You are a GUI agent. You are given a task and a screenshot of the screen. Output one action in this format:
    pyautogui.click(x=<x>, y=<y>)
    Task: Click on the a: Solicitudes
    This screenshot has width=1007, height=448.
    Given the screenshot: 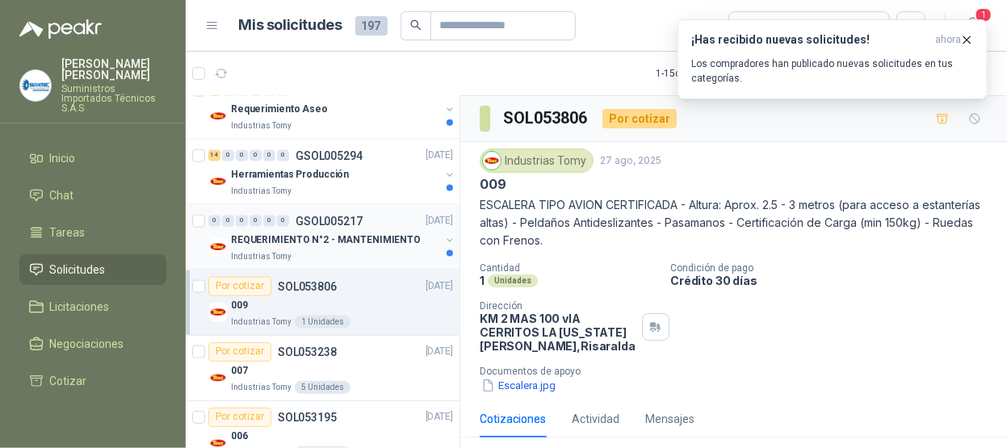 What is the action you would take?
    pyautogui.click(x=93, y=270)
    